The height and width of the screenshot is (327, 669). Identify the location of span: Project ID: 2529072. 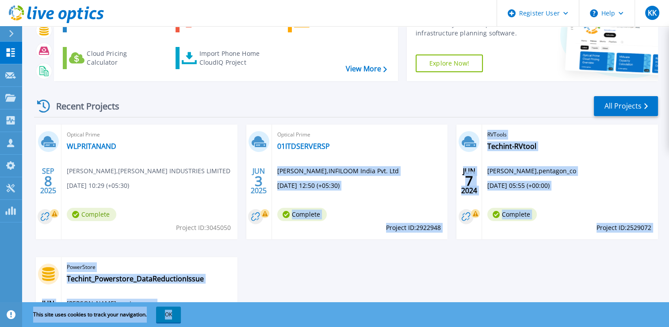
(624, 227).